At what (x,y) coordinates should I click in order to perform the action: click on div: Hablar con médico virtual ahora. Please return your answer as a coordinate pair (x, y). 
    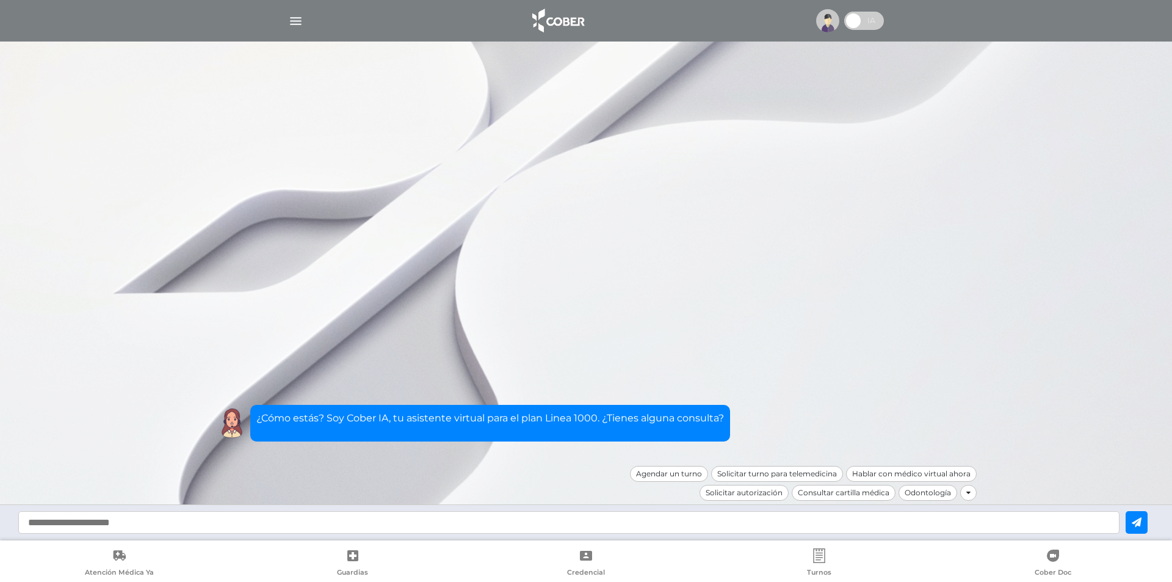
    Looking at the image, I should click on (912, 474).